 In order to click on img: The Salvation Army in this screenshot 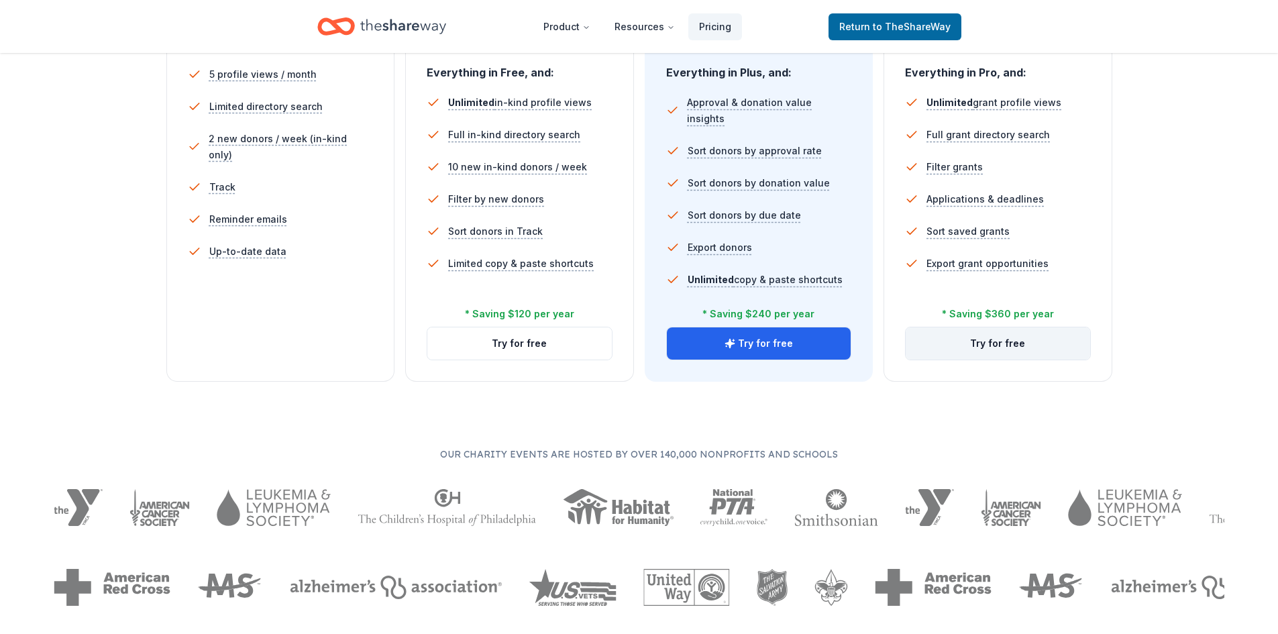, I will do `click(772, 587)`.